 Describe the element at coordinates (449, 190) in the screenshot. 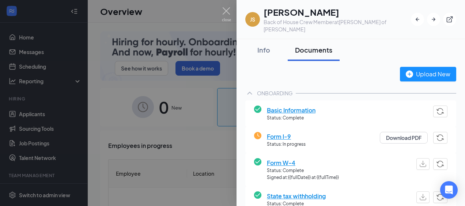

I see `div: Open Intercom Messenger` at that location.